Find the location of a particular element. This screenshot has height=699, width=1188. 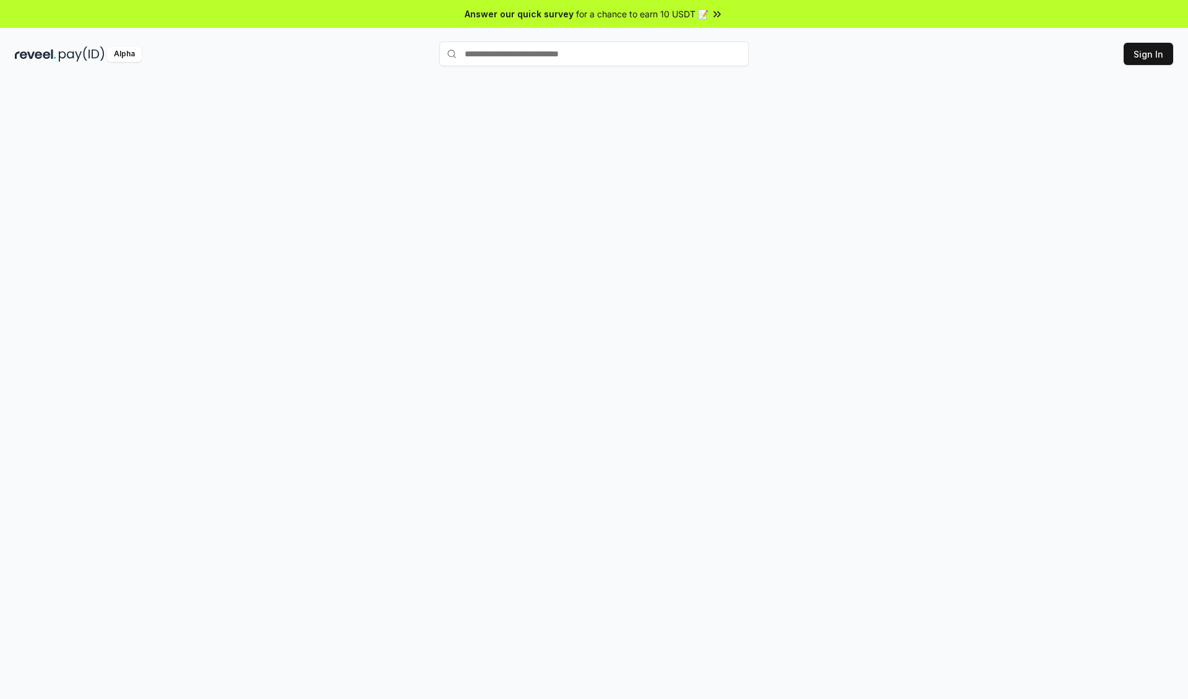

img: reveel_dark is located at coordinates (35, 54).